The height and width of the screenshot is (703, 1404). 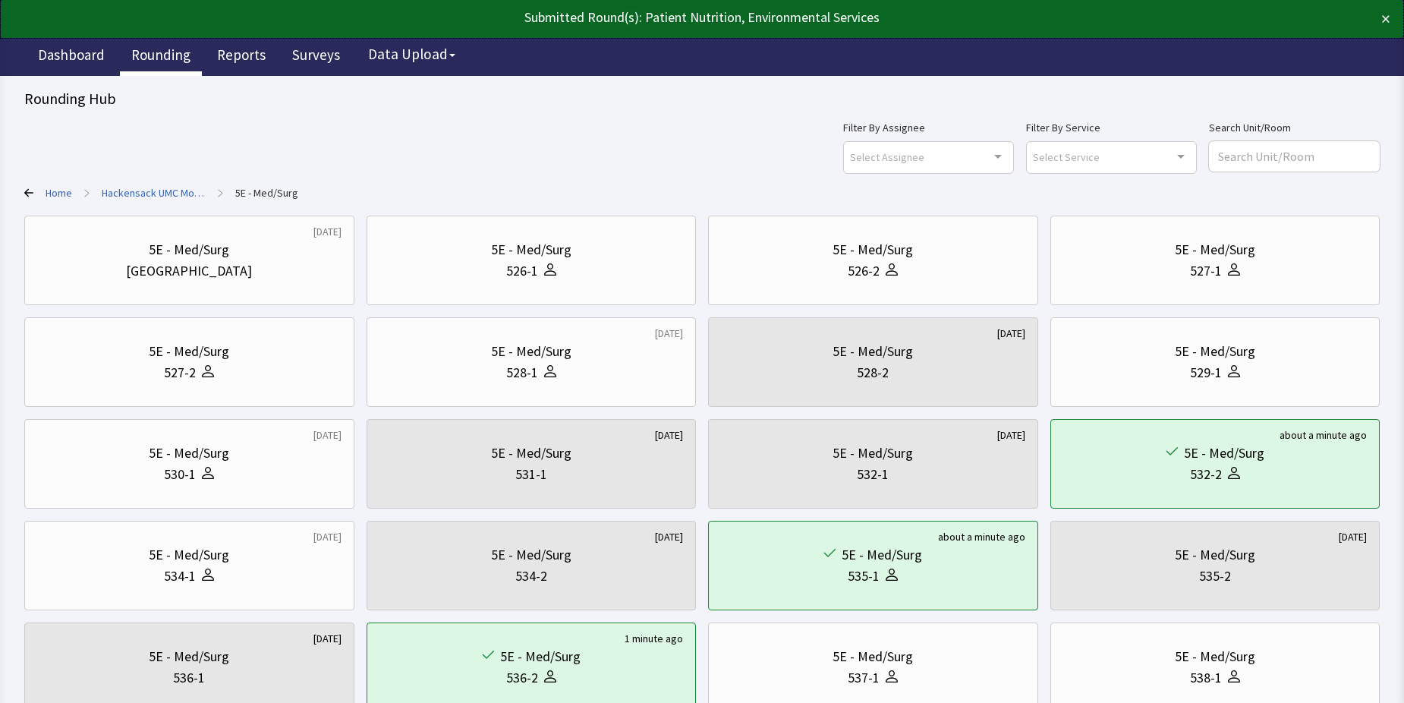 What do you see at coordinates (161, 57) in the screenshot?
I see `a: Rounding` at bounding box center [161, 57].